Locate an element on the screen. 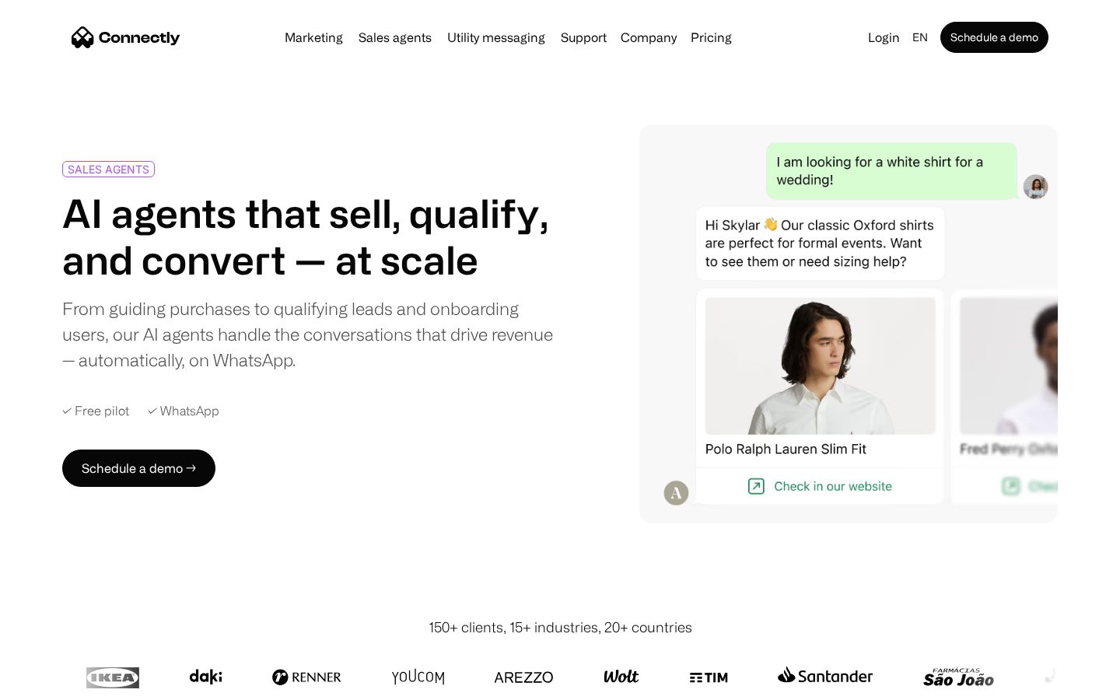 This screenshot has width=1120, height=700. div: Company is located at coordinates (649, 37).